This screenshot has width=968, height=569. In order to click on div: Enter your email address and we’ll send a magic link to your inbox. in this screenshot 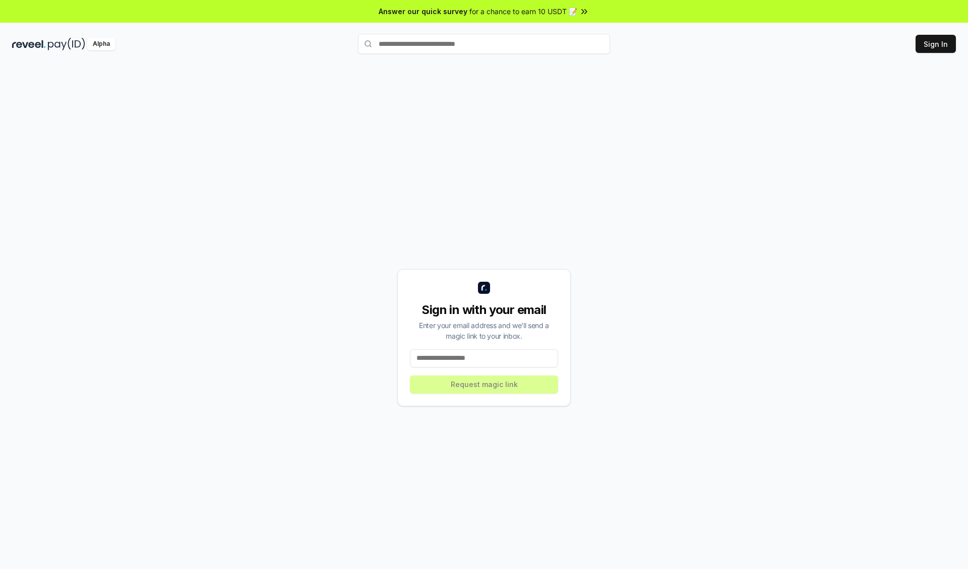, I will do `click(484, 331)`.